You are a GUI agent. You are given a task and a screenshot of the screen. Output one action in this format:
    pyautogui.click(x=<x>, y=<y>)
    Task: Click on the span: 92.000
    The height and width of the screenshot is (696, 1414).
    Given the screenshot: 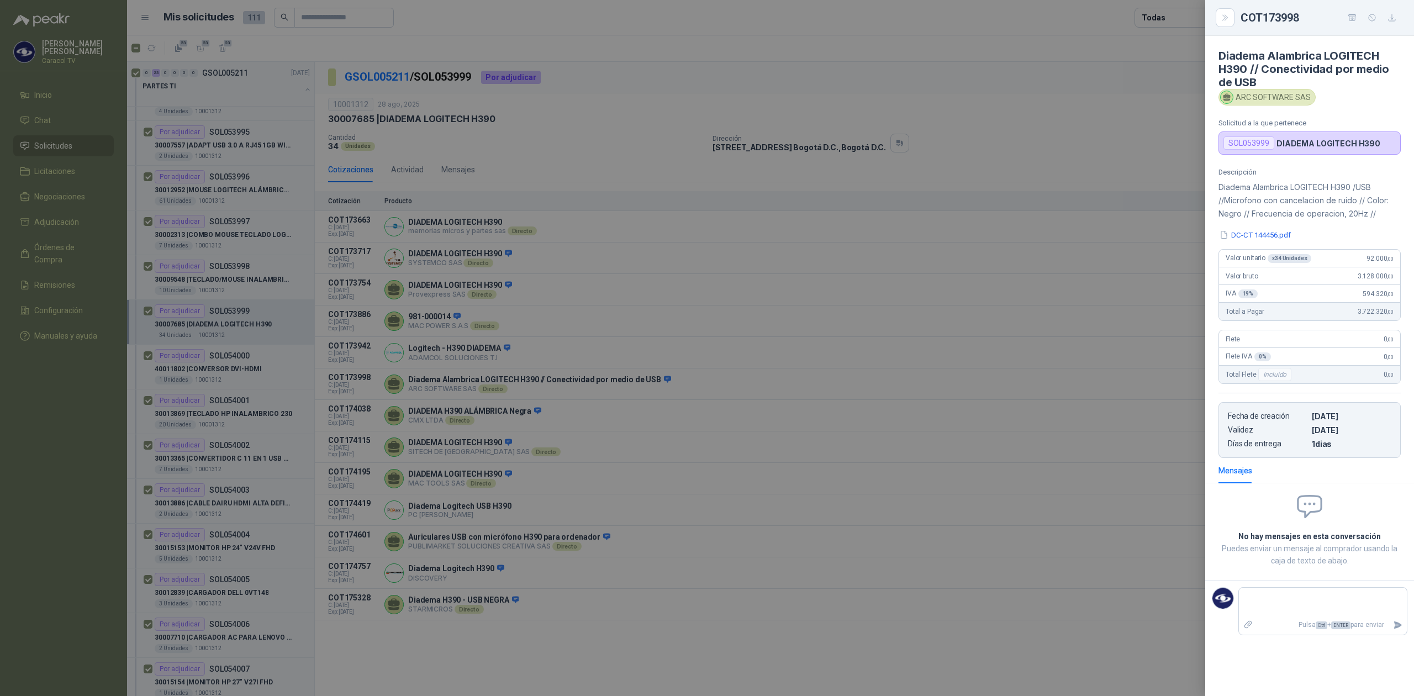 What is the action you would take?
    pyautogui.click(x=1380, y=258)
    